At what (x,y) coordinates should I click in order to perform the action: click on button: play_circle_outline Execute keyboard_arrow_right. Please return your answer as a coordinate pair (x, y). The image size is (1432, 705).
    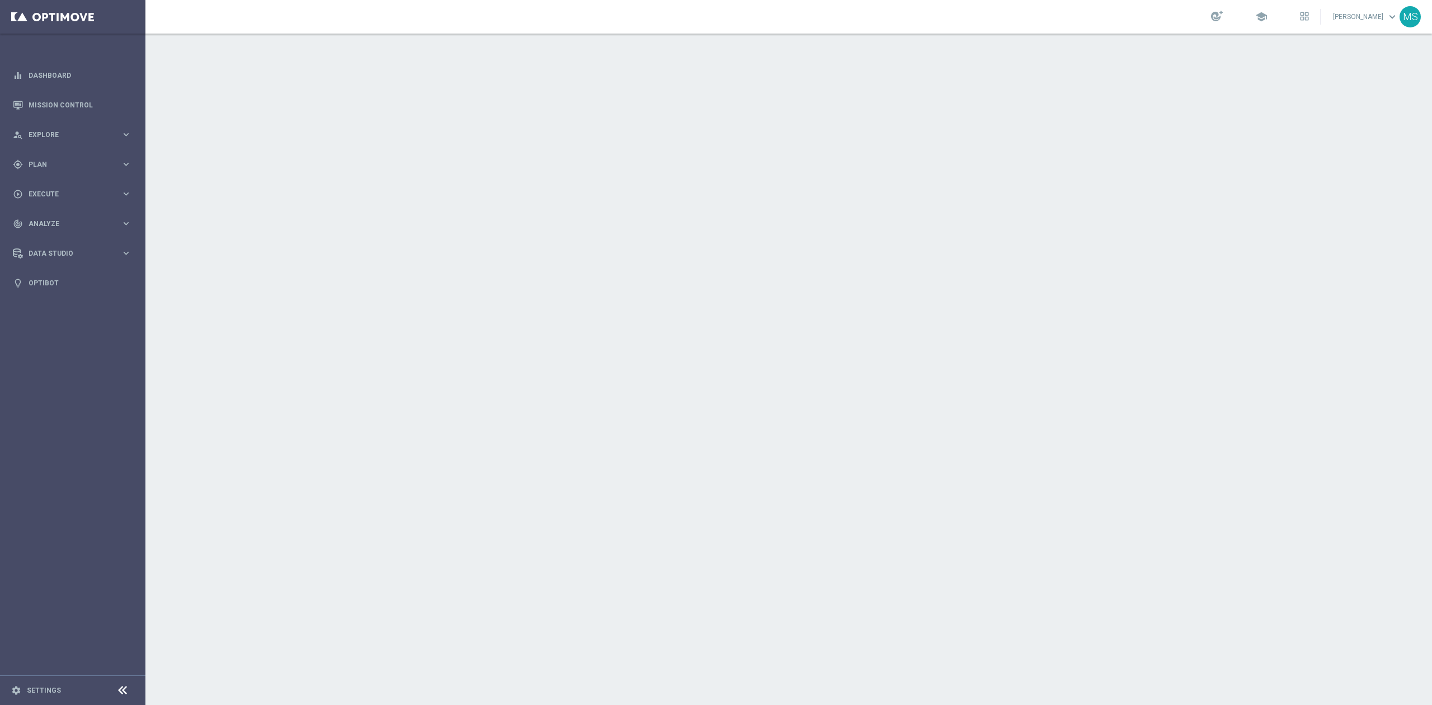
    Looking at the image, I should click on (72, 194).